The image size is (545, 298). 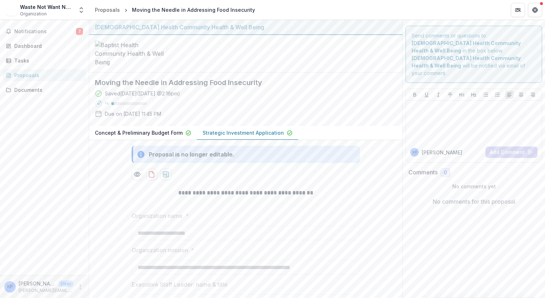 I want to click on p: No comments yet, so click(x=474, y=186).